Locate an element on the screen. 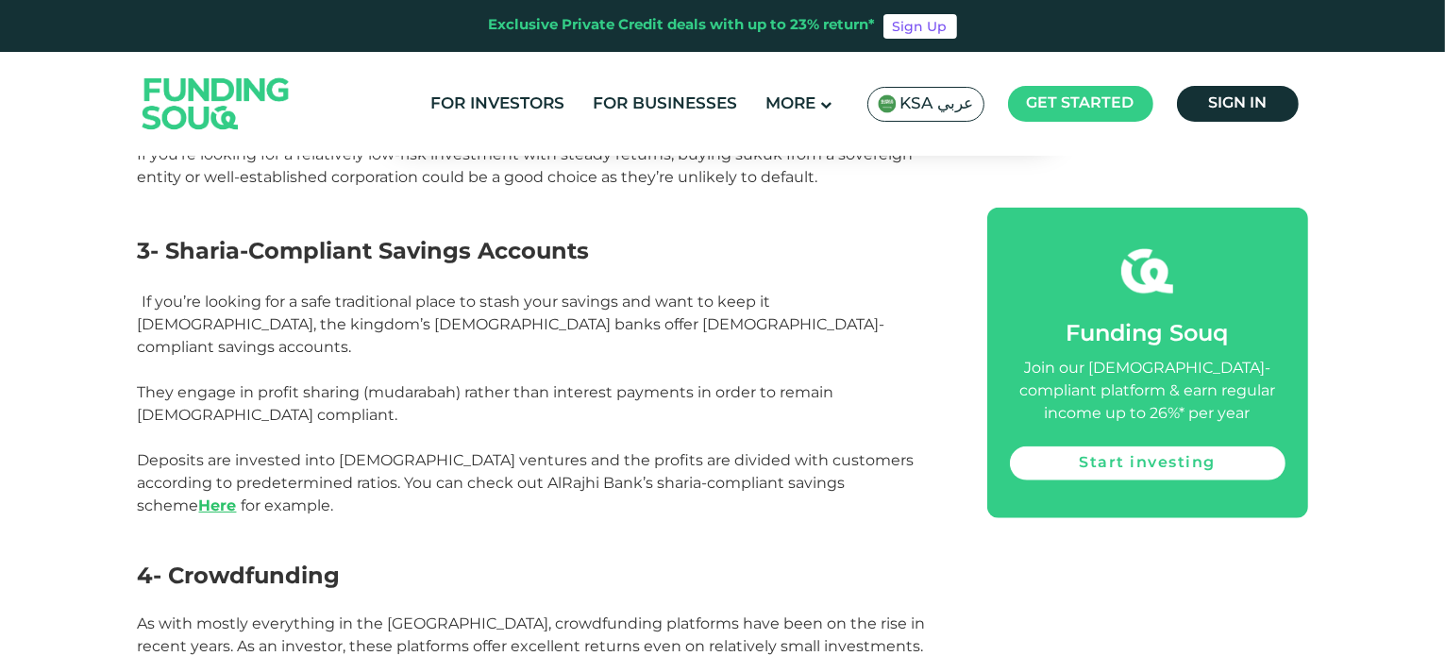 This screenshot has height=656, width=1445. span: More is located at coordinates (791, 104).